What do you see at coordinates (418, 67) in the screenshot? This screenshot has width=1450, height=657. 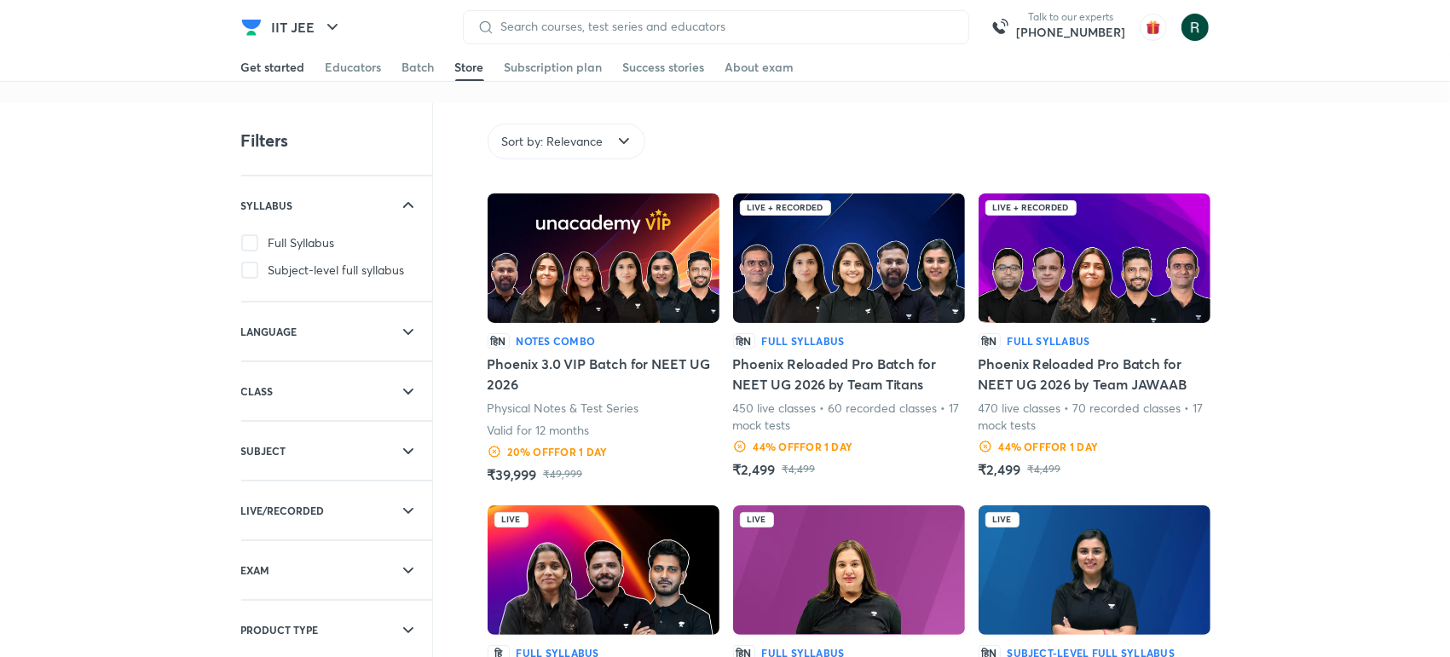 I see `a: Batch` at bounding box center [418, 67].